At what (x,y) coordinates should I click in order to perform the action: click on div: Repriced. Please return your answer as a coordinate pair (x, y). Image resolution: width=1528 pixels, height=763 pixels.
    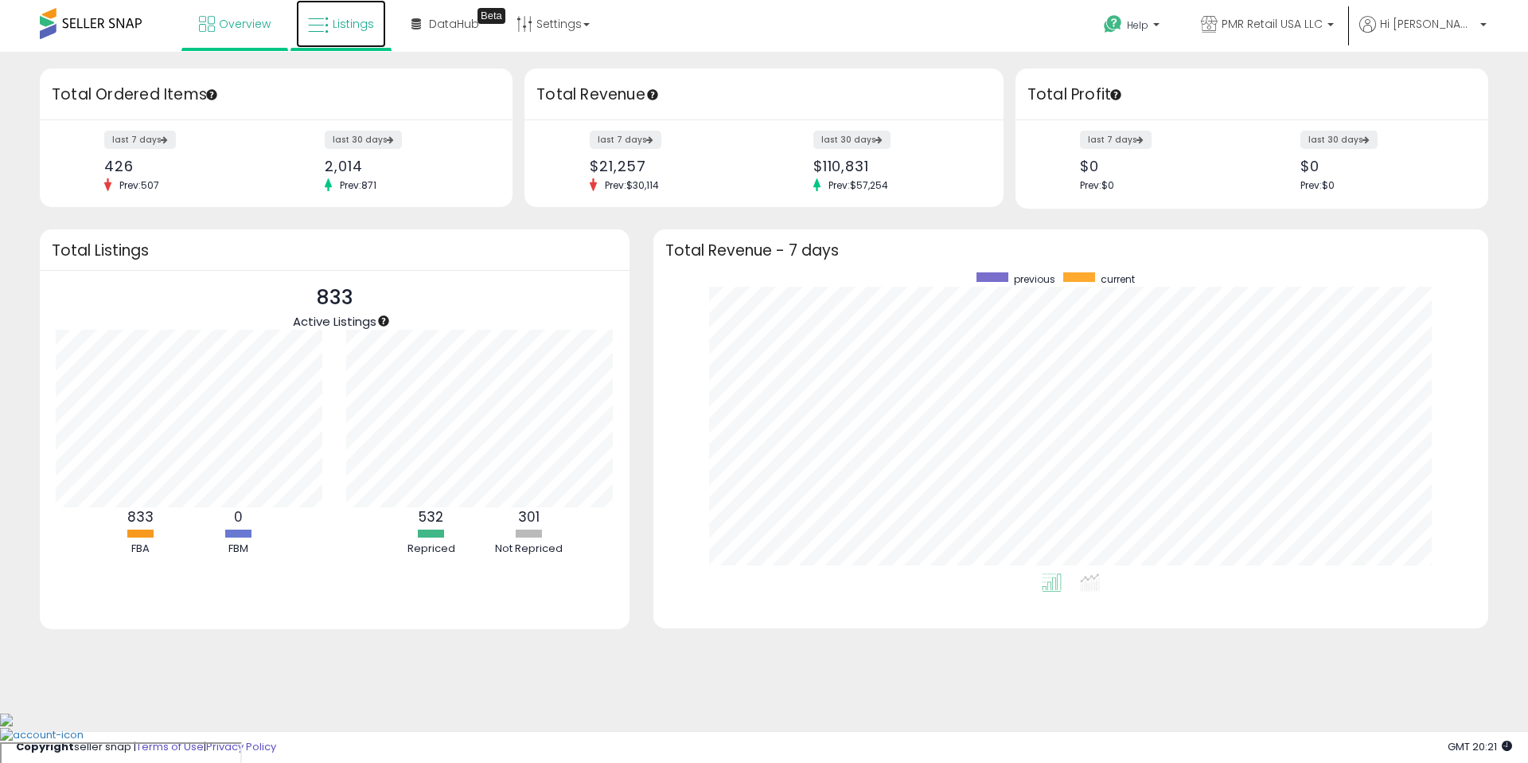
    Looking at the image, I should click on (431, 548).